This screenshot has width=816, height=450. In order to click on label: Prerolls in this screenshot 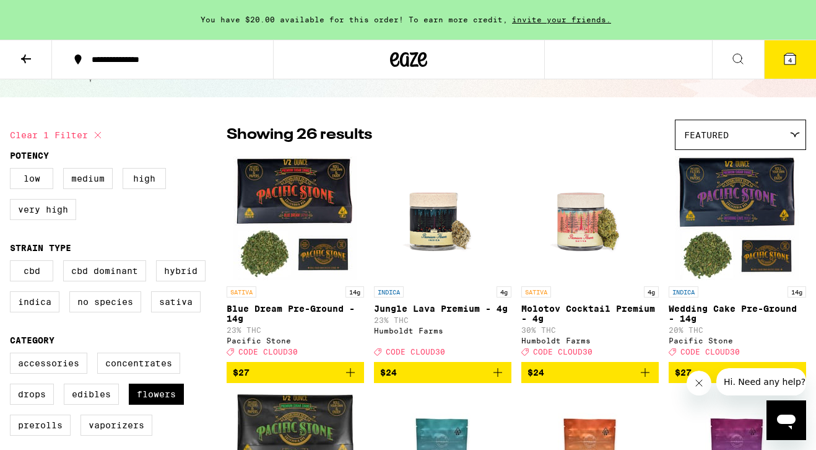, I will do `click(40, 425)`.